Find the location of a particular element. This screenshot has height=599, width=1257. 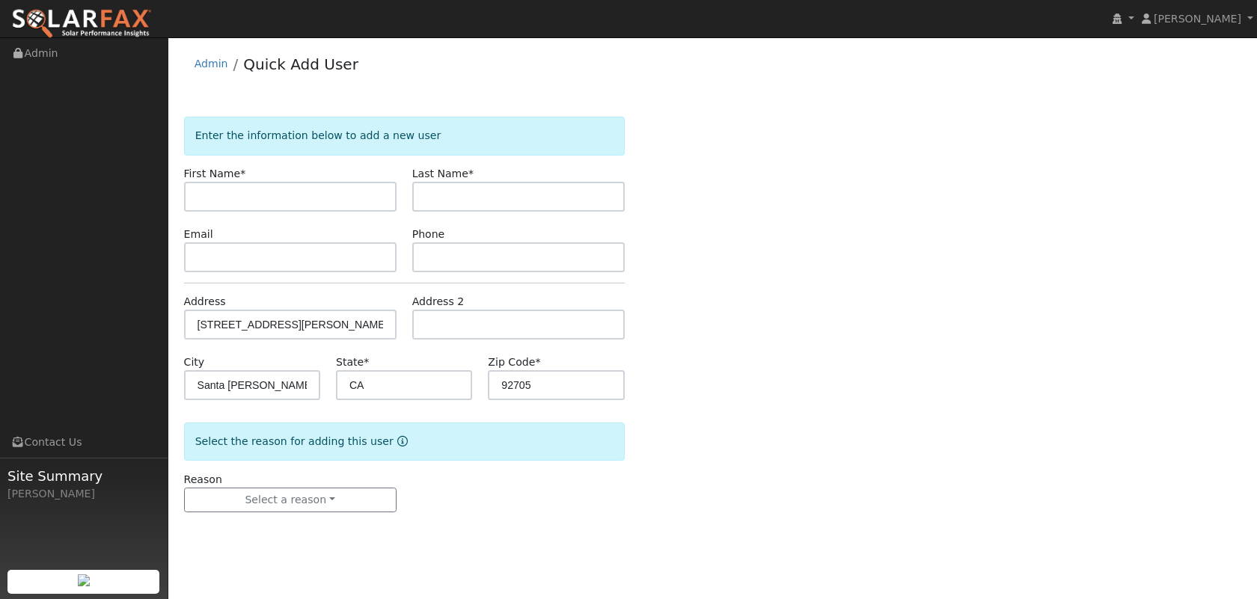

button: Select a reason is located at coordinates (290, 500).